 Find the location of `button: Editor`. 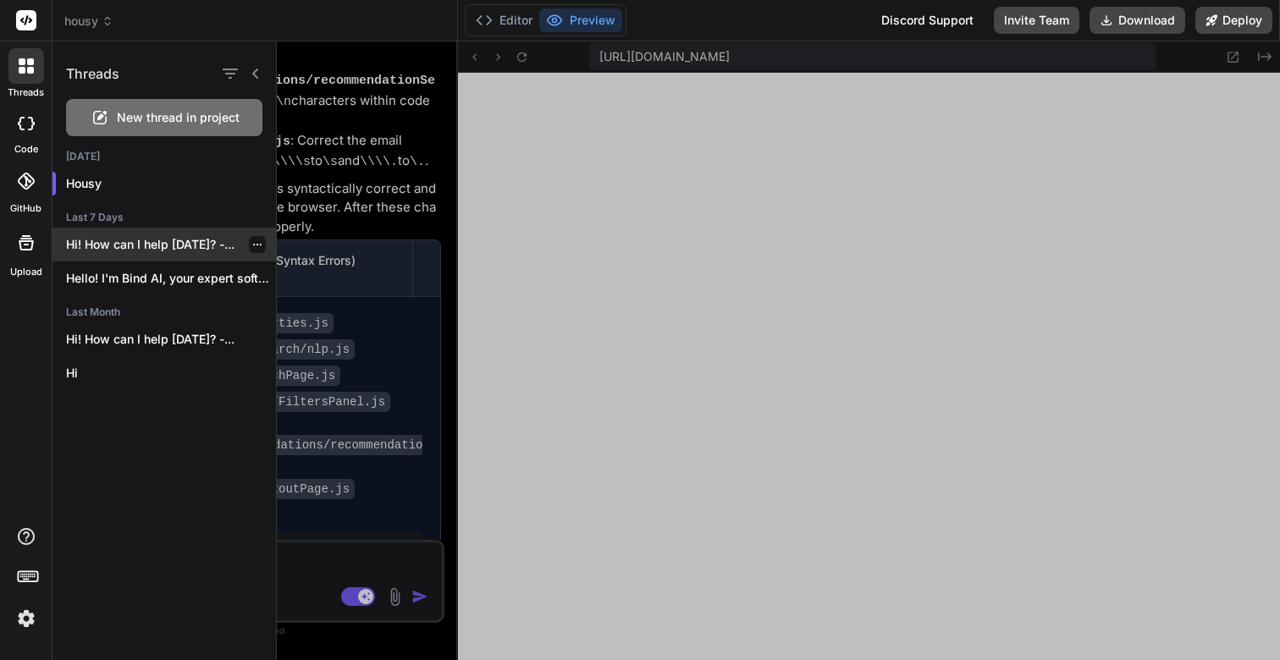

button: Editor is located at coordinates (504, 20).